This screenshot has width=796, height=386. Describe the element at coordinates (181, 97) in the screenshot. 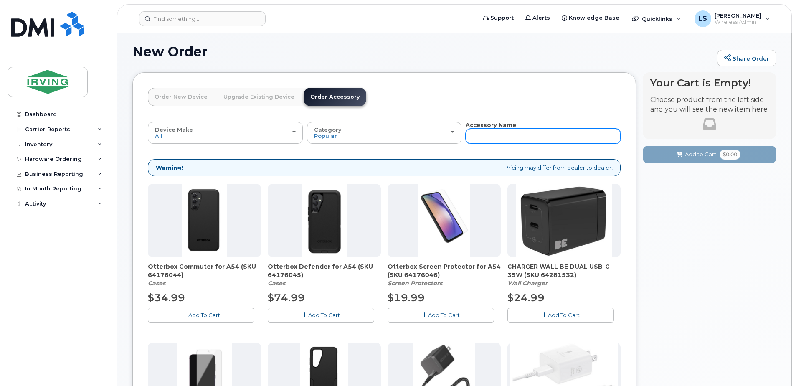

I see `a: Order New Device` at that location.